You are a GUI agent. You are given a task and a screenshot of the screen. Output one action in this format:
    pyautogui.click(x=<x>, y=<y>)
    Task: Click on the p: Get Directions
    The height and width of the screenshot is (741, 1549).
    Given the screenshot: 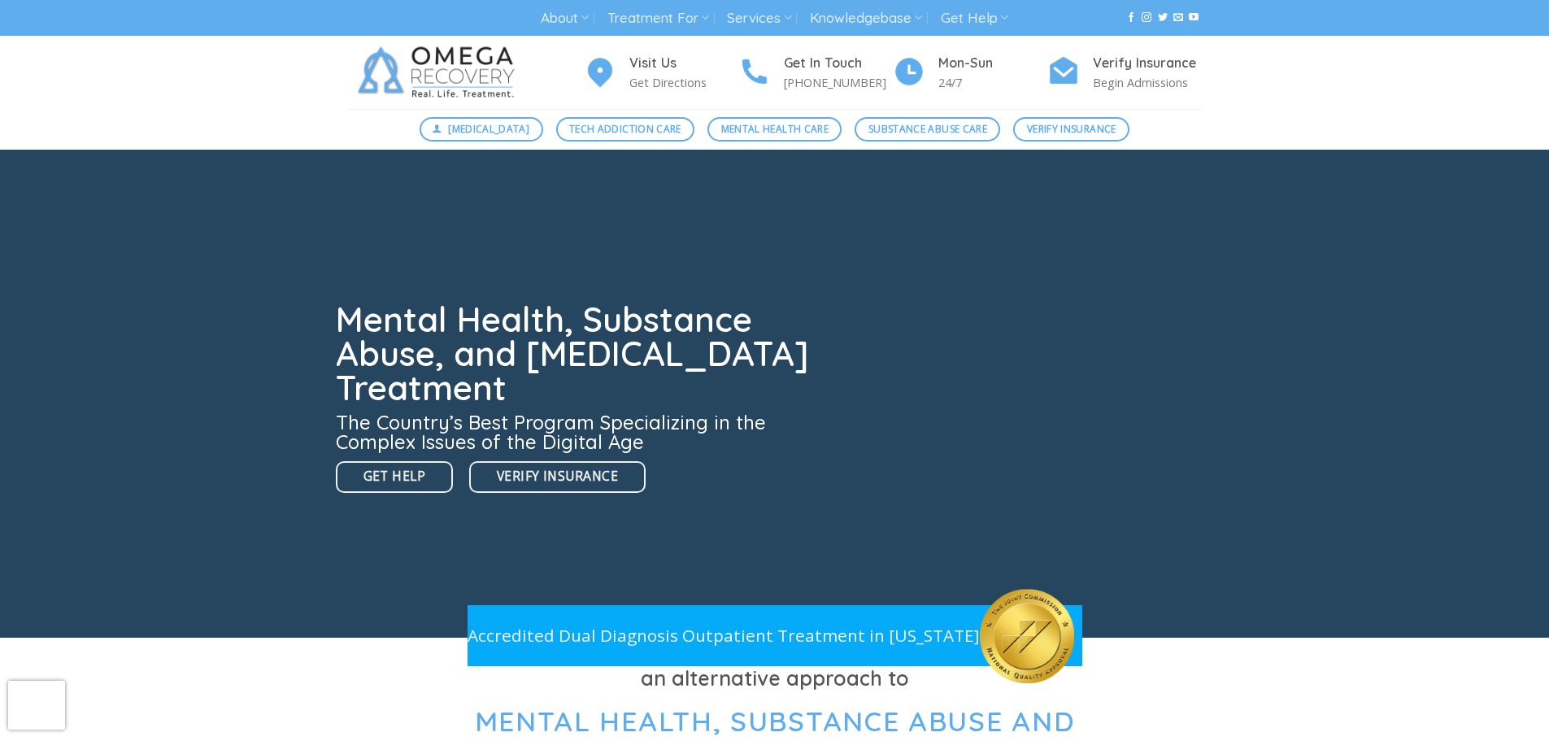 What is the action you would take?
    pyautogui.click(x=684, y=82)
    